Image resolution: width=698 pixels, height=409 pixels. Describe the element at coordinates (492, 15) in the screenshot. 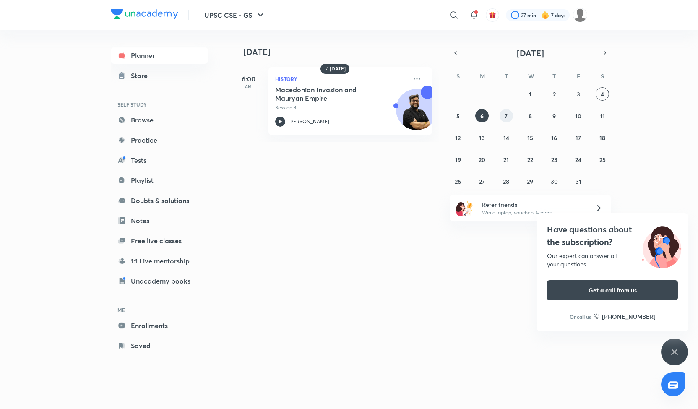

I see `button: avatar` at that location.